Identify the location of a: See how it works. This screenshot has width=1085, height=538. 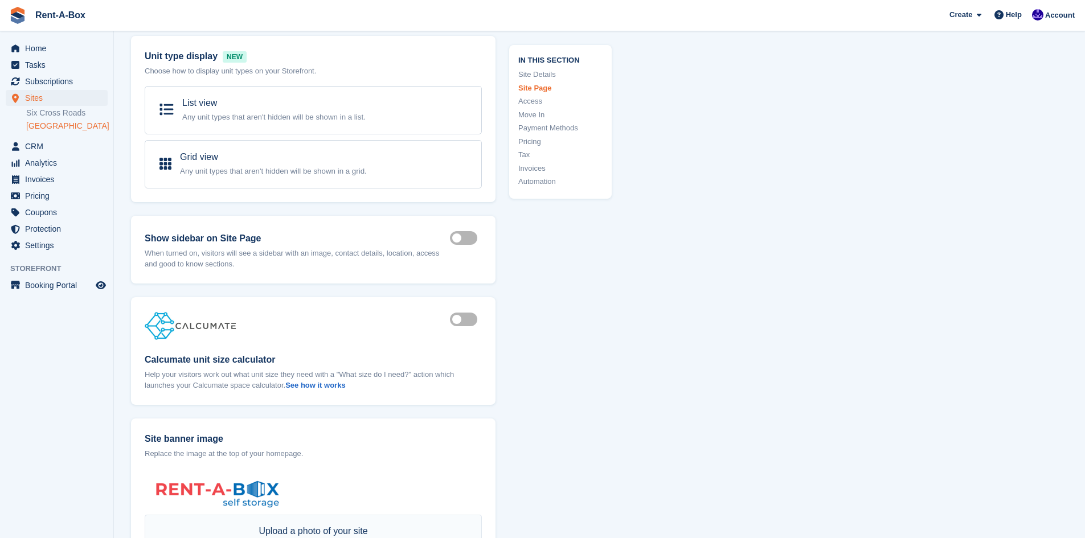
(315, 385).